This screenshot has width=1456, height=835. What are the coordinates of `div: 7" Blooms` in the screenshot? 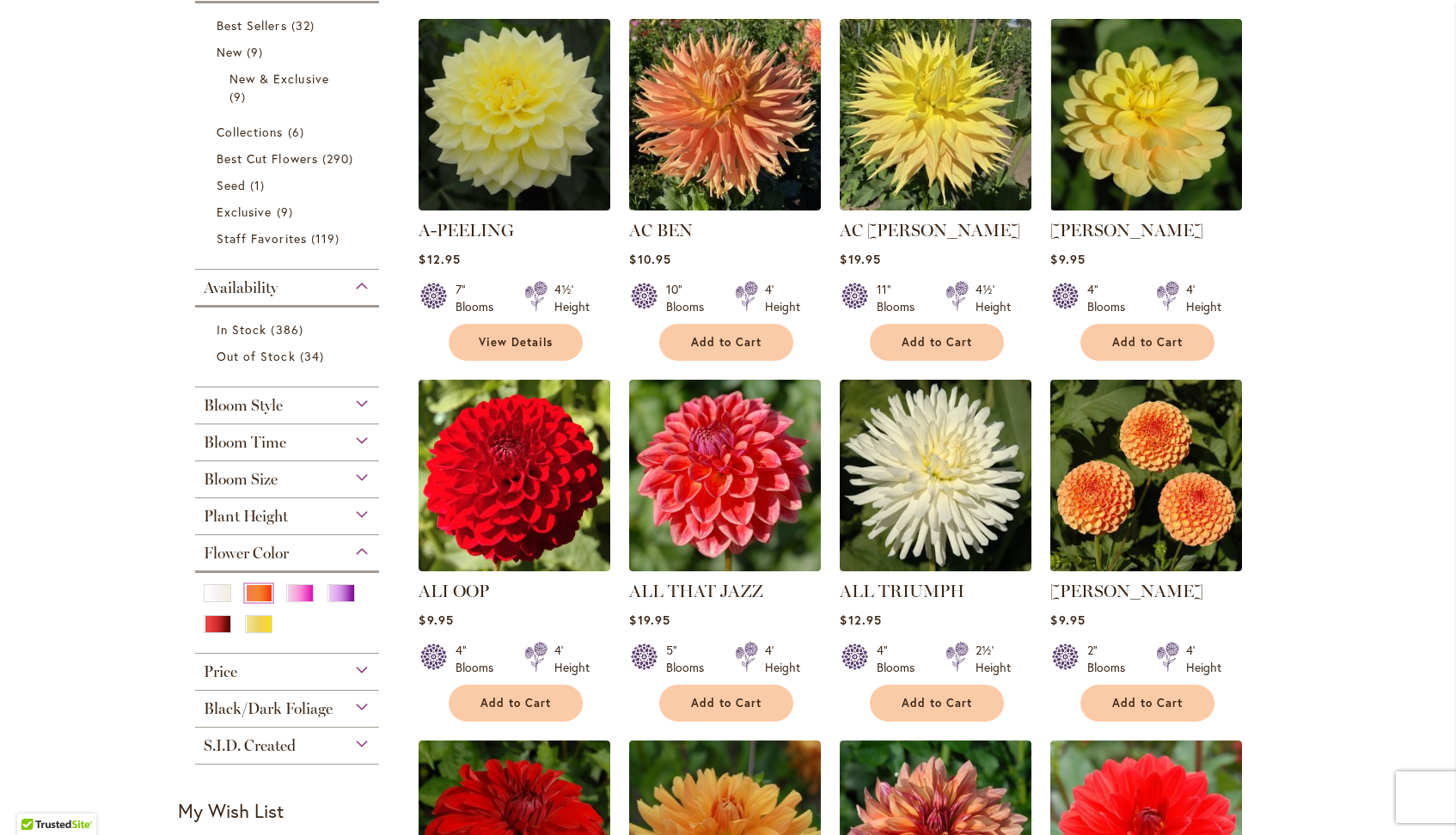 It's located at (479, 298).